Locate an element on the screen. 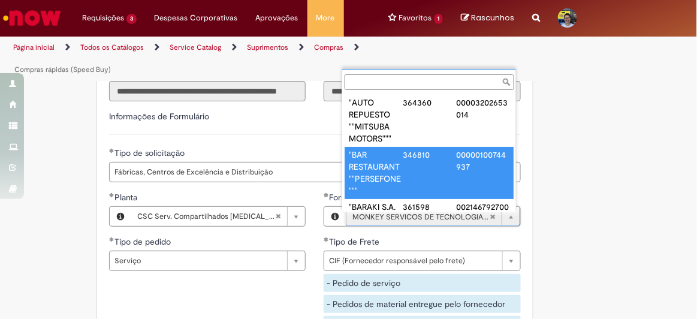  div: "AUTO REPUESTO ""MITSUBA MOTORS""" is located at coordinates (375, 120).